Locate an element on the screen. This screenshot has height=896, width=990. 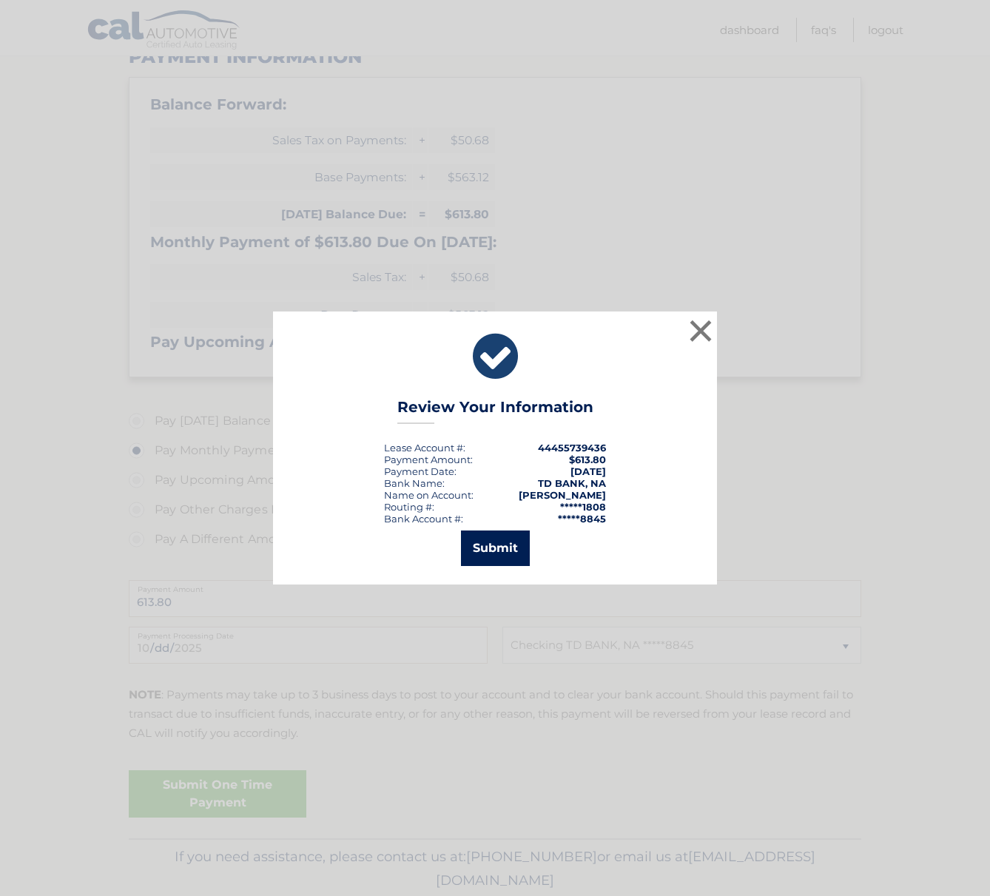
div: Lease Account #: is located at coordinates (425, 448).